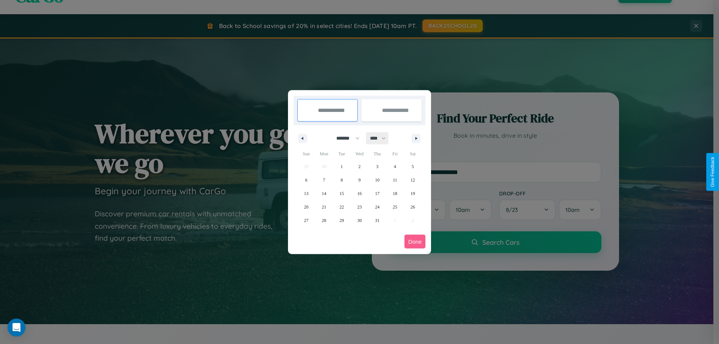 The image size is (719, 344). I want to click on span: 24, so click(377, 207).